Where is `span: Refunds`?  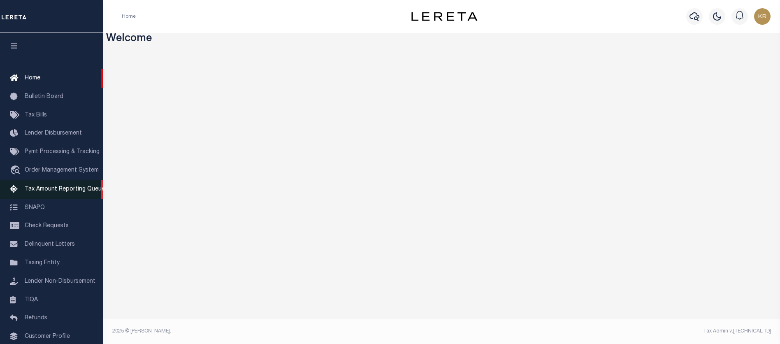
span: Refunds is located at coordinates (36, 318).